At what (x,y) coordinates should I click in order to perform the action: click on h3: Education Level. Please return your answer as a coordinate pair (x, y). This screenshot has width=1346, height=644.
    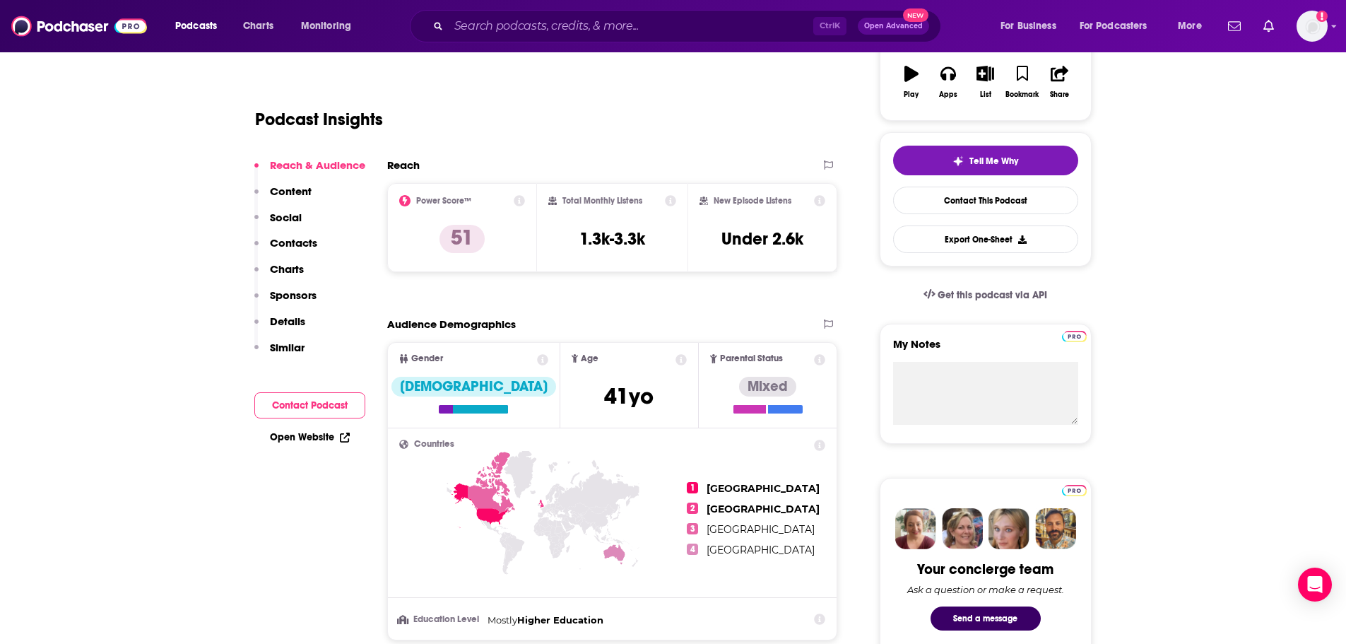
    Looking at the image, I should click on (440, 619).